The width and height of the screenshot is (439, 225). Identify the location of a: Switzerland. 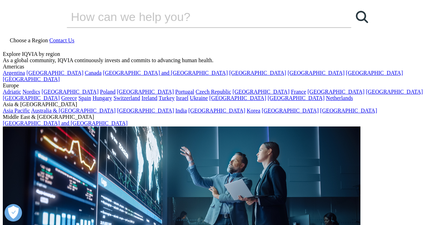
(127, 98).